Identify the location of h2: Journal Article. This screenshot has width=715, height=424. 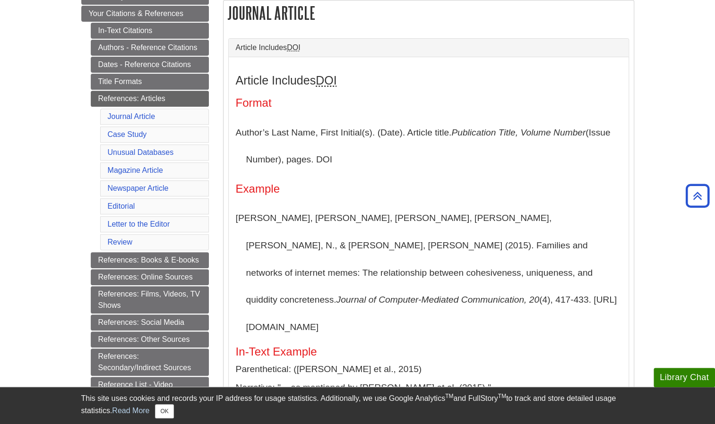
(429, 13).